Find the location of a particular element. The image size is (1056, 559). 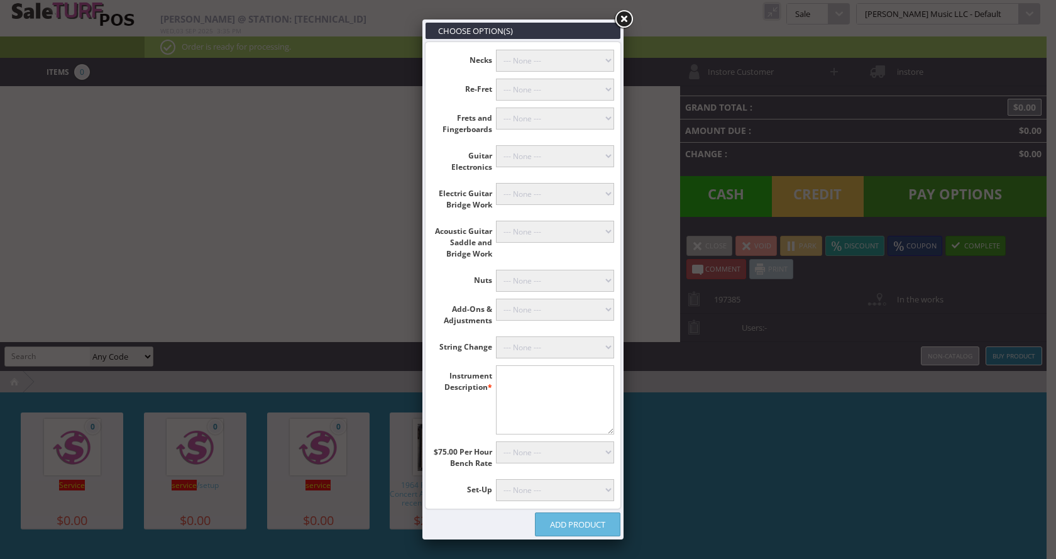

label: Electric Guitar Bridge Work is located at coordinates (464, 197).